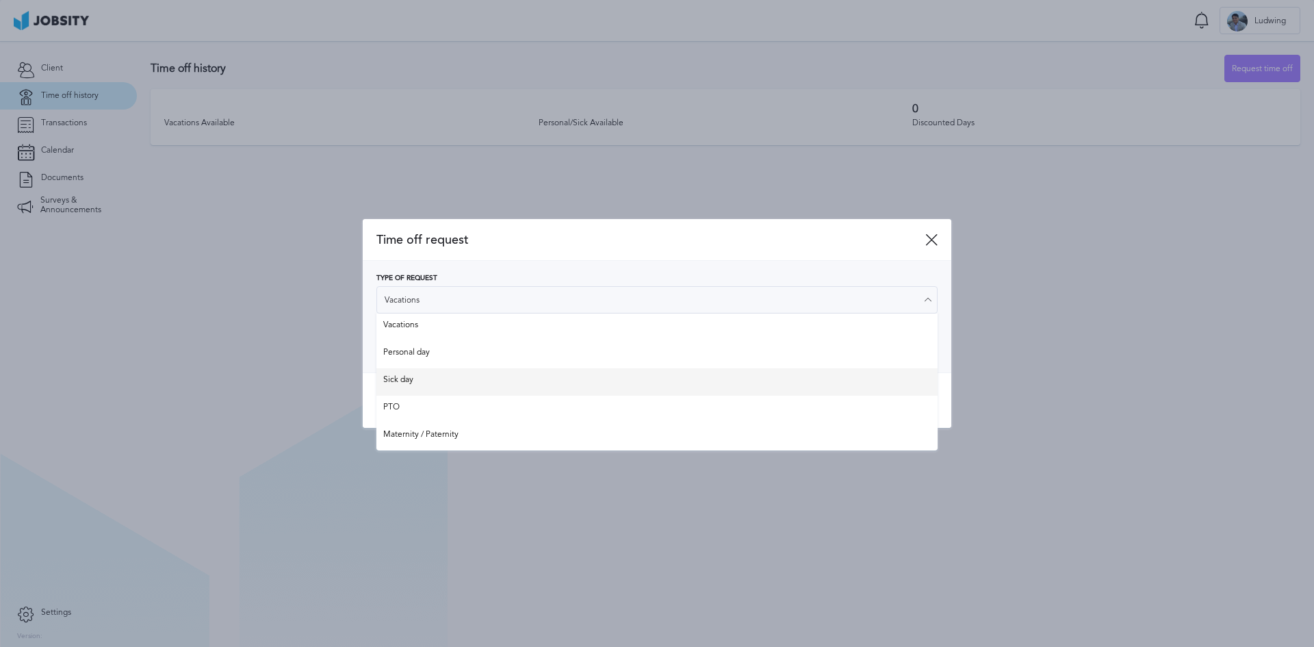  Describe the element at coordinates (657, 382) in the screenshot. I see `span: Sick day` at that location.